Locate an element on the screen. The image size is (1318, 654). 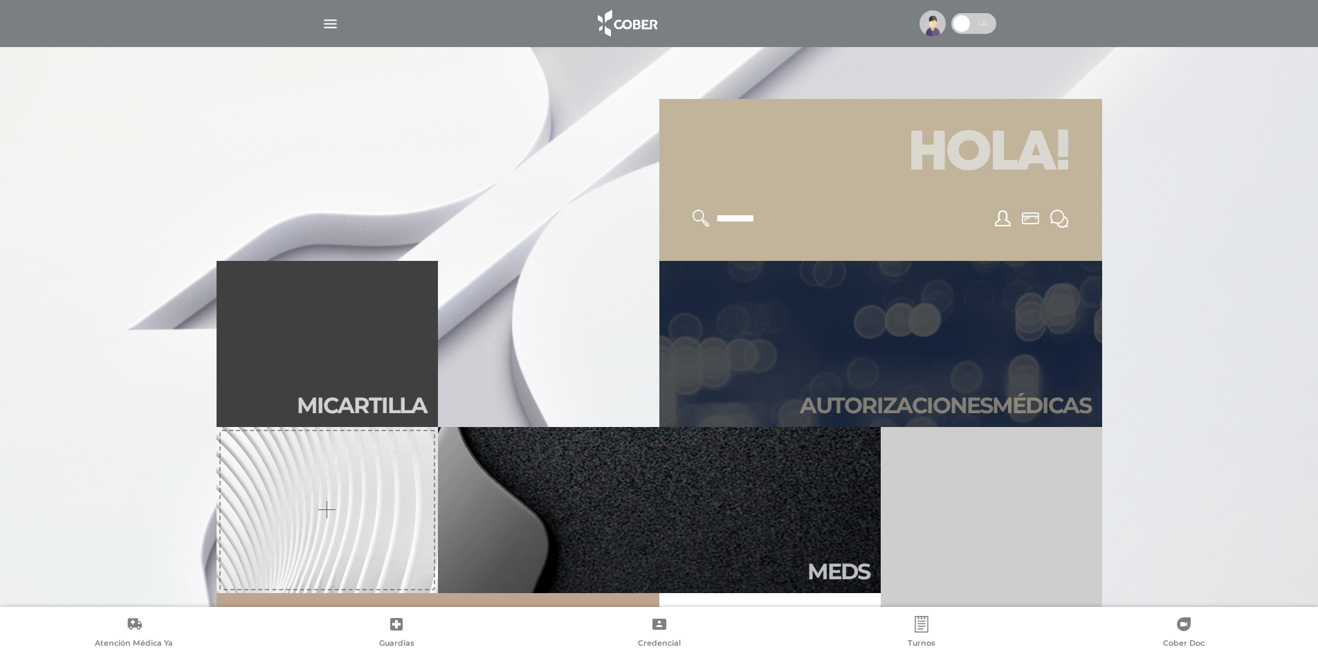
a: Cober Doc is located at coordinates (1183, 633).